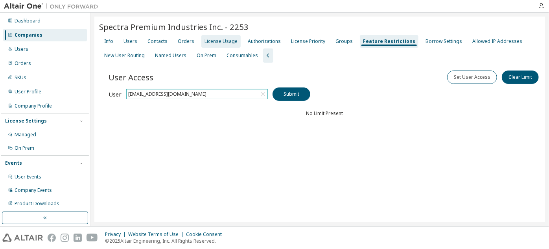 The width and height of the screenshot is (549, 249). What do you see at coordinates (444, 41) in the screenshot?
I see `div: Borrow Settings` at bounding box center [444, 41].